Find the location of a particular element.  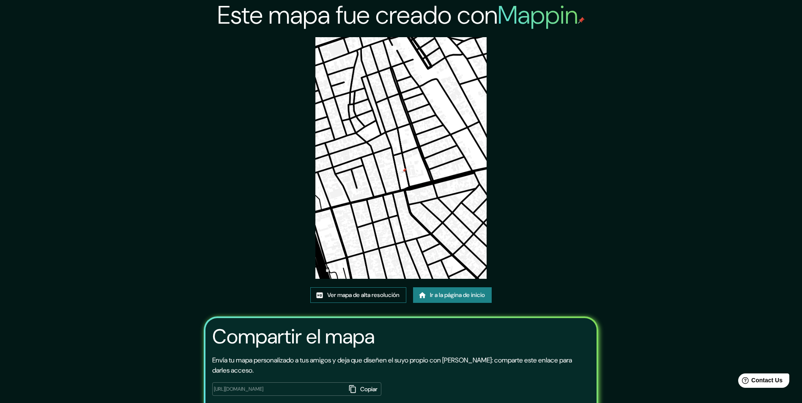

img: created-map is located at coordinates (401, 158).